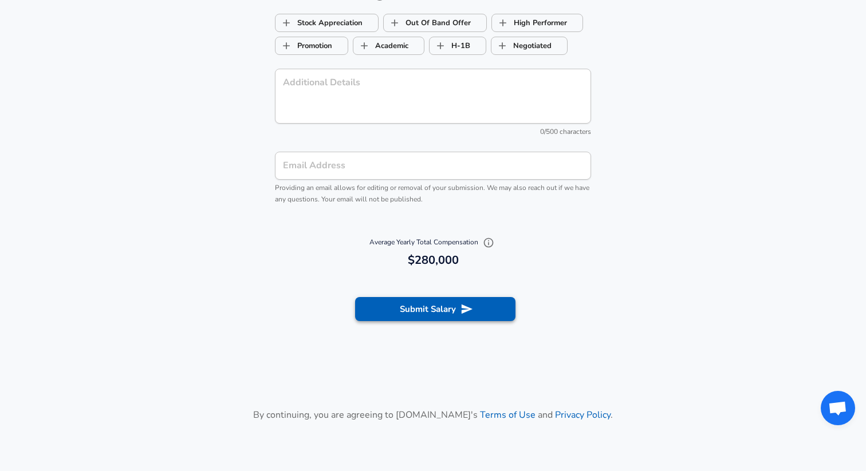 The image size is (866, 471). I want to click on div: 0/500 characters, so click(433, 132).